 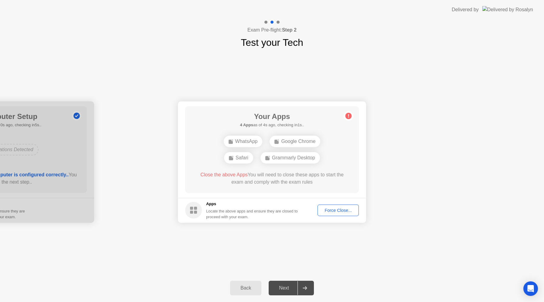 I want to click on div: Locate the above apps and ensure they are closed to proceed with your exam., so click(x=252, y=214).